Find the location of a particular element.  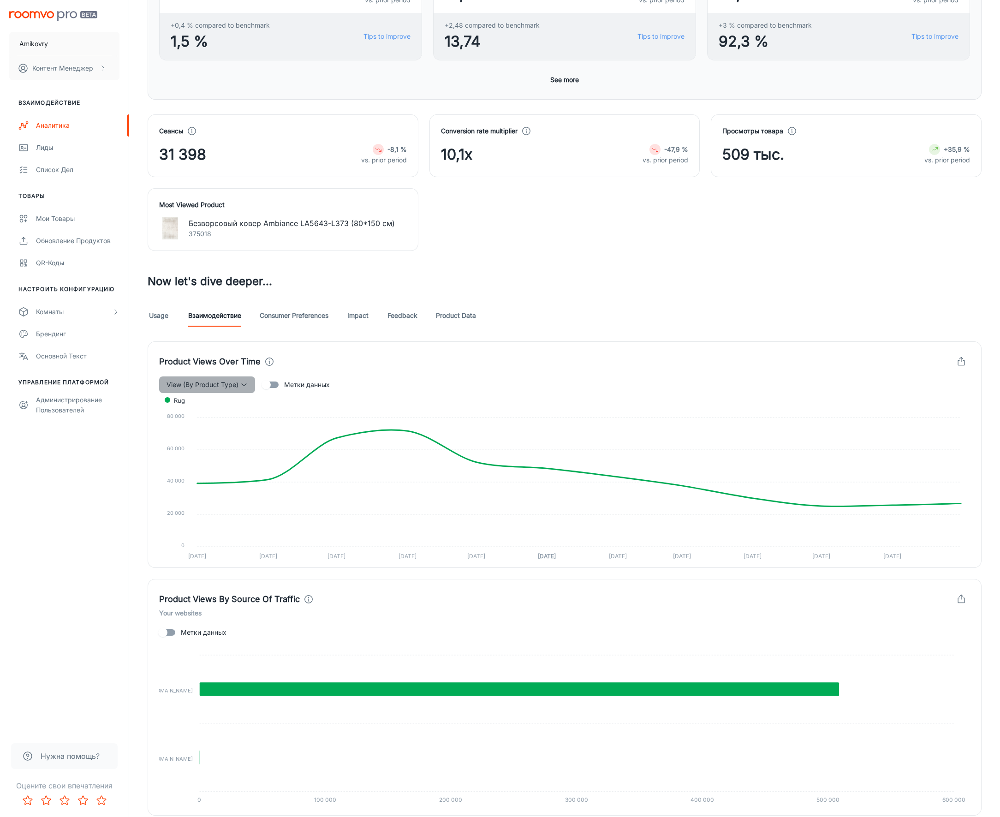

span: +3 % compared to benchmark is located at coordinates (765, 25).